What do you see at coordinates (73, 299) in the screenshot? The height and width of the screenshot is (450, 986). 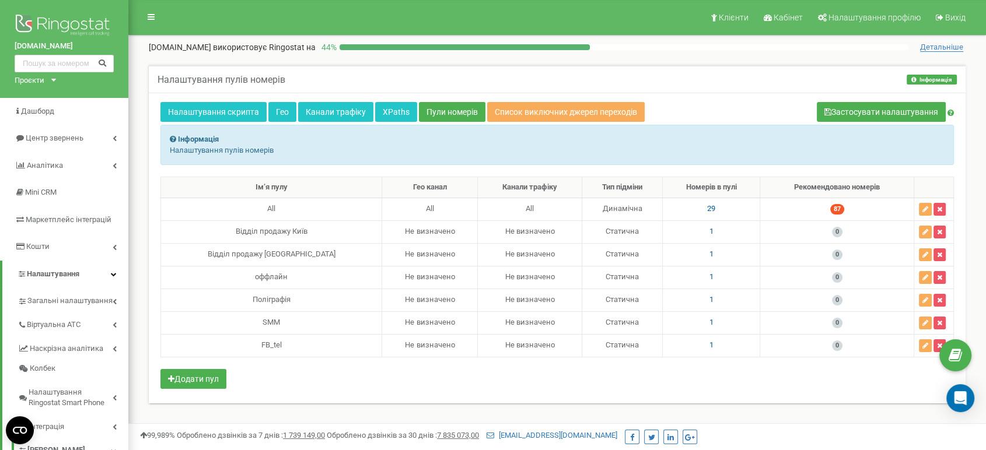 I see `a: Загальні налаштування` at bounding box center [73, 299].